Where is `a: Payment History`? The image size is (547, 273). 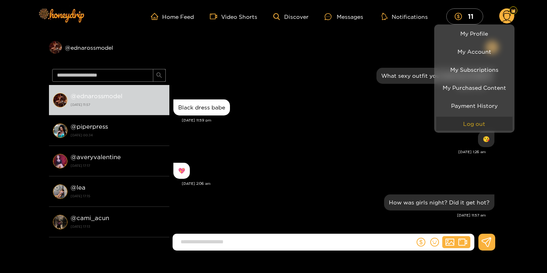 a: Payment History is located at coordinates (475, 106).